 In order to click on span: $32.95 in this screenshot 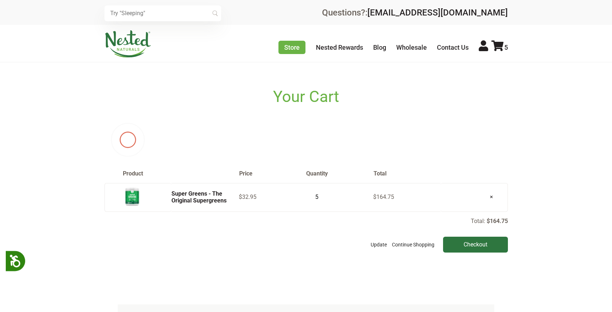, I will do `click(247, 197)`.